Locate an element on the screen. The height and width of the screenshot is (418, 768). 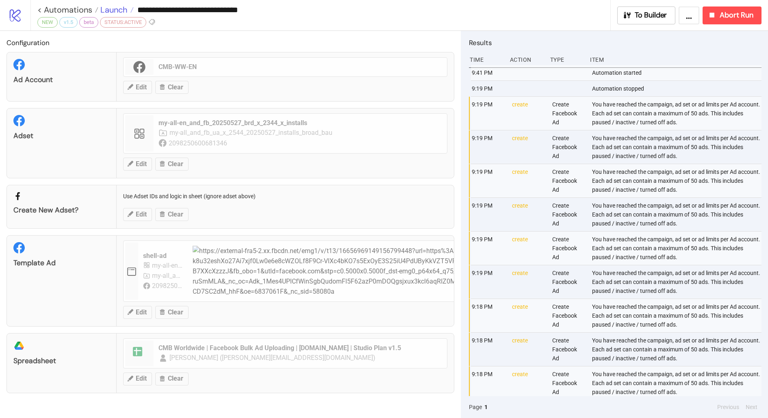
div: 9:41 PM is located at coordinates (488, 73).